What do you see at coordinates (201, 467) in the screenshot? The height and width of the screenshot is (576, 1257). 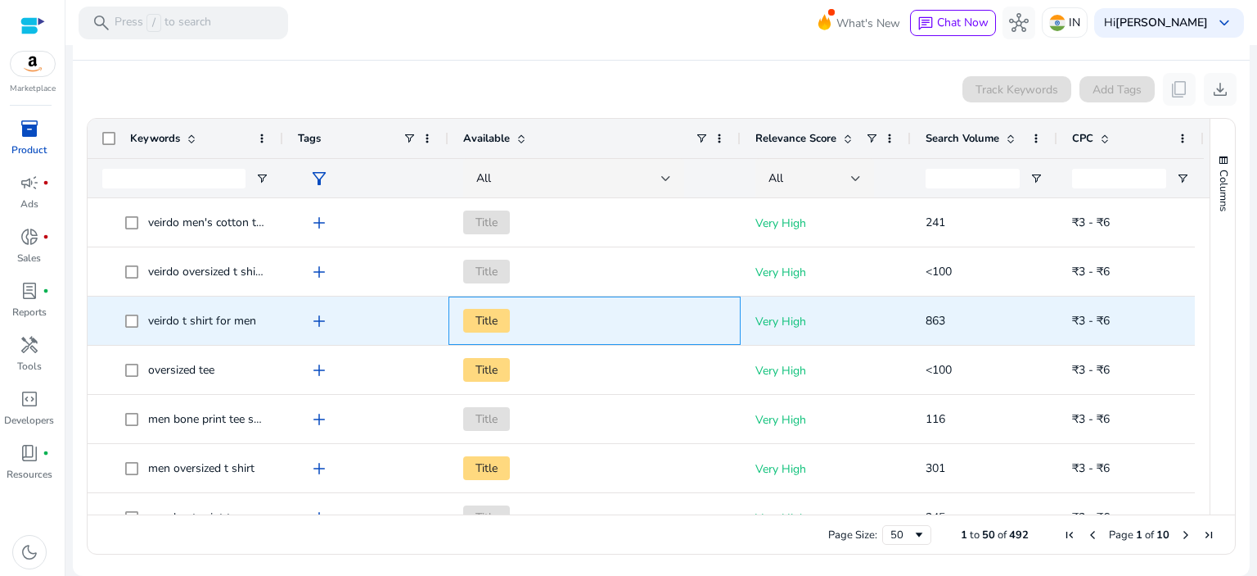 I see `span: men oversized t shirt` at bounding box center [201, 467].